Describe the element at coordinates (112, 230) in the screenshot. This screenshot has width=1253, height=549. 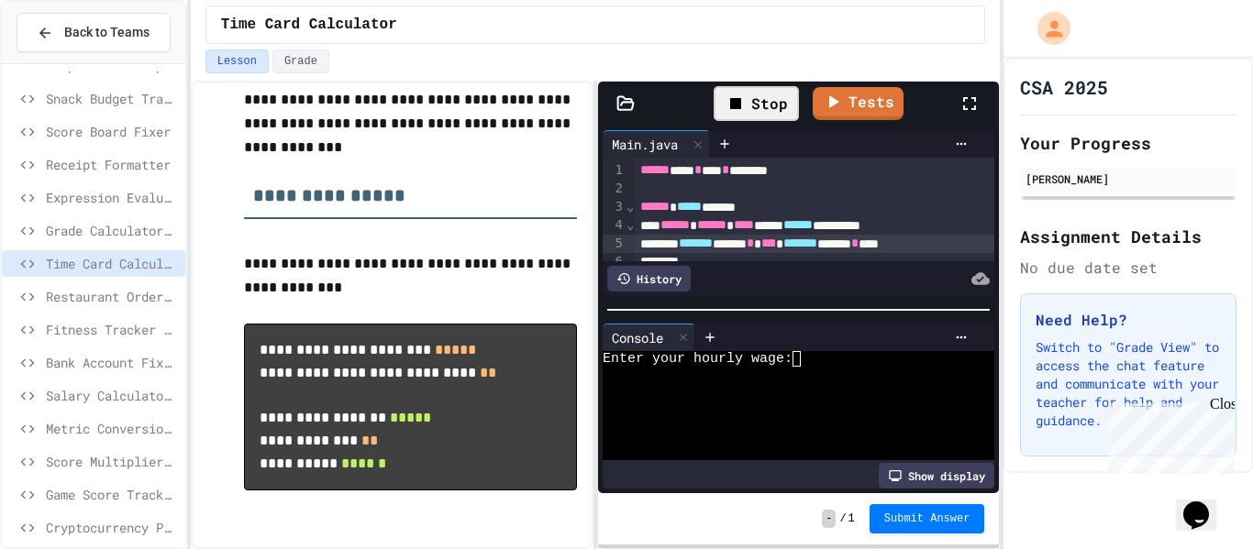
I see `span: Grade Calculator Pro` at that location.